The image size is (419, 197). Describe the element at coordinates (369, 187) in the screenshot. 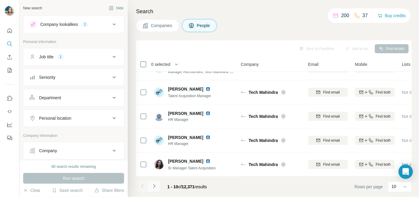

I see `span: Rows per page` at that location.